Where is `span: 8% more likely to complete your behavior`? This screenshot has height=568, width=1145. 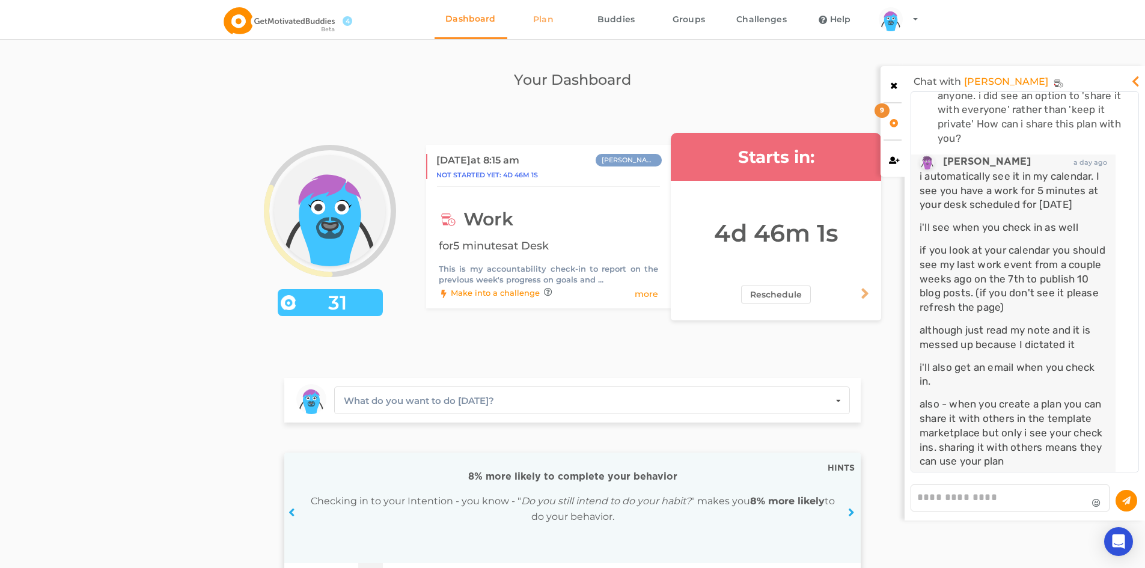
span: 8% more likely to complete your behavior is located at coordinates (573, 476).